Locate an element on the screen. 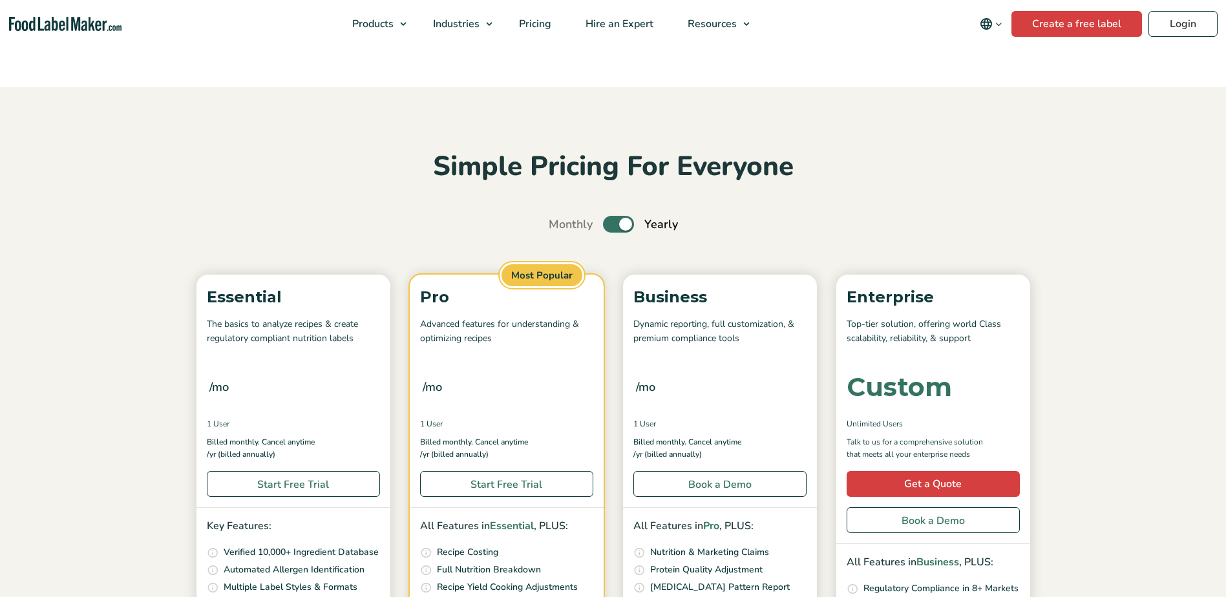  p: Essential is located at coordinates (293, 297).